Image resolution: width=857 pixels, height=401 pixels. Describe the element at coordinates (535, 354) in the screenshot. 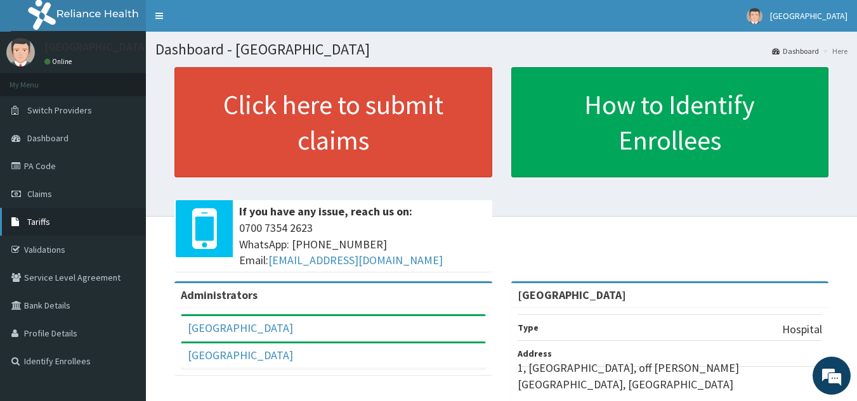

I see `b: Address` at that location.